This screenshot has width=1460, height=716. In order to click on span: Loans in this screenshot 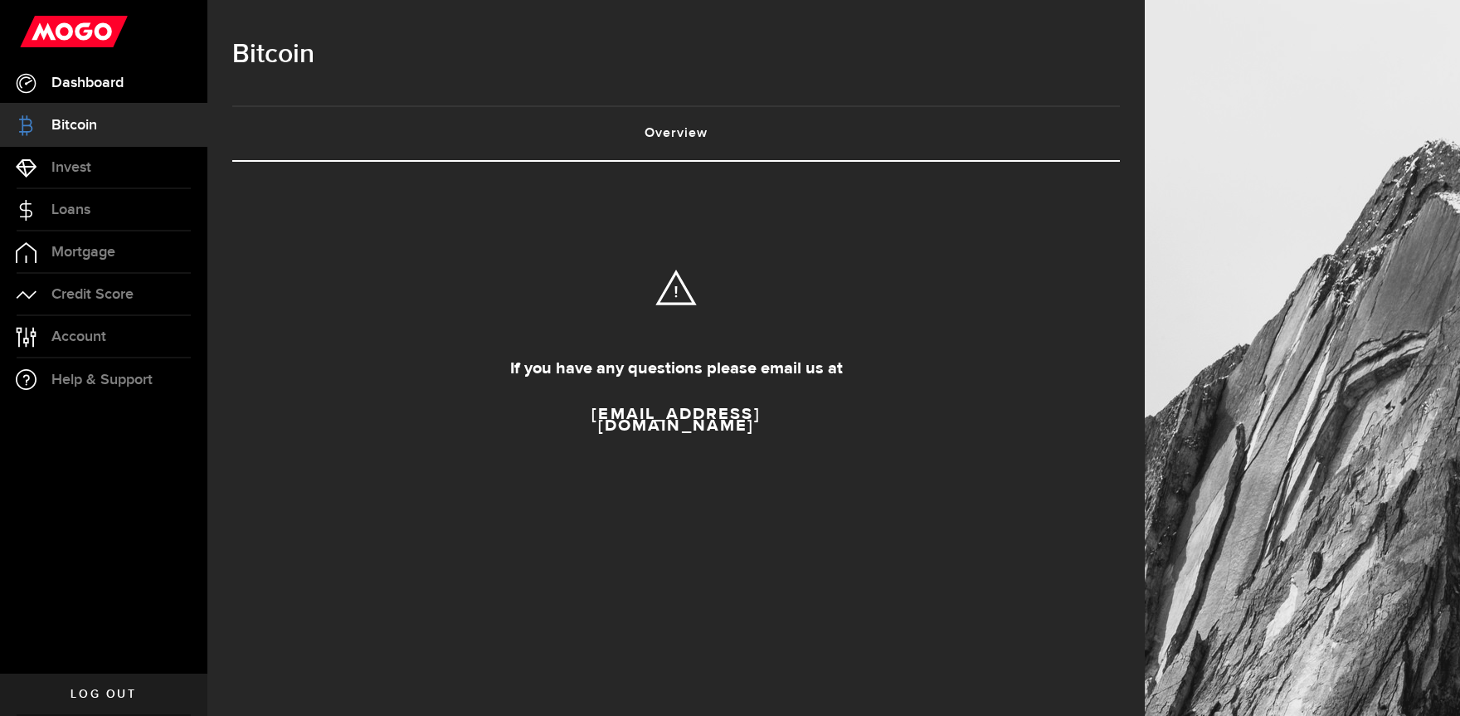, I will do `click(71, 210)`.